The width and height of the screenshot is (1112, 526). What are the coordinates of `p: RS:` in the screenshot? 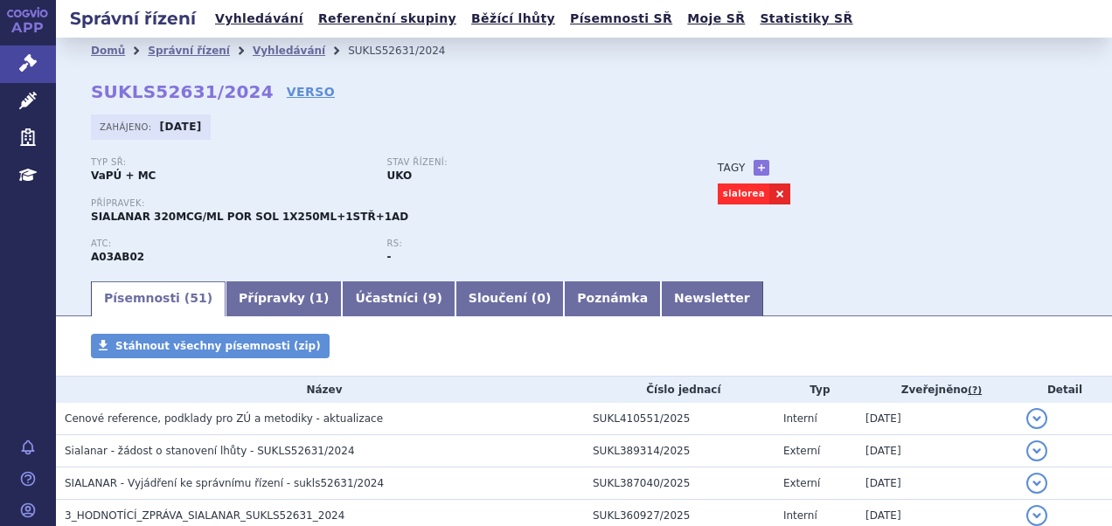 It's located at (525, 244).